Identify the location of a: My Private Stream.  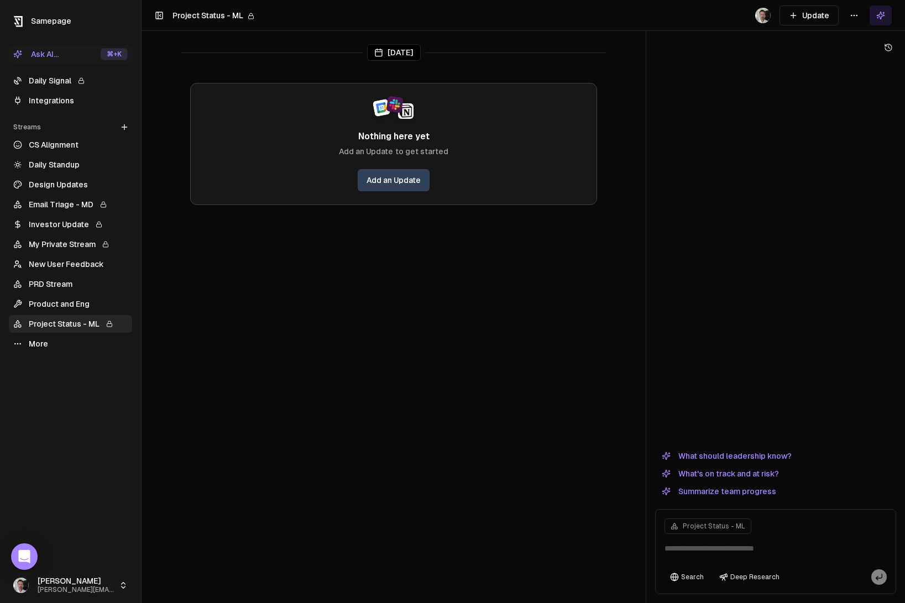
(70, 244).